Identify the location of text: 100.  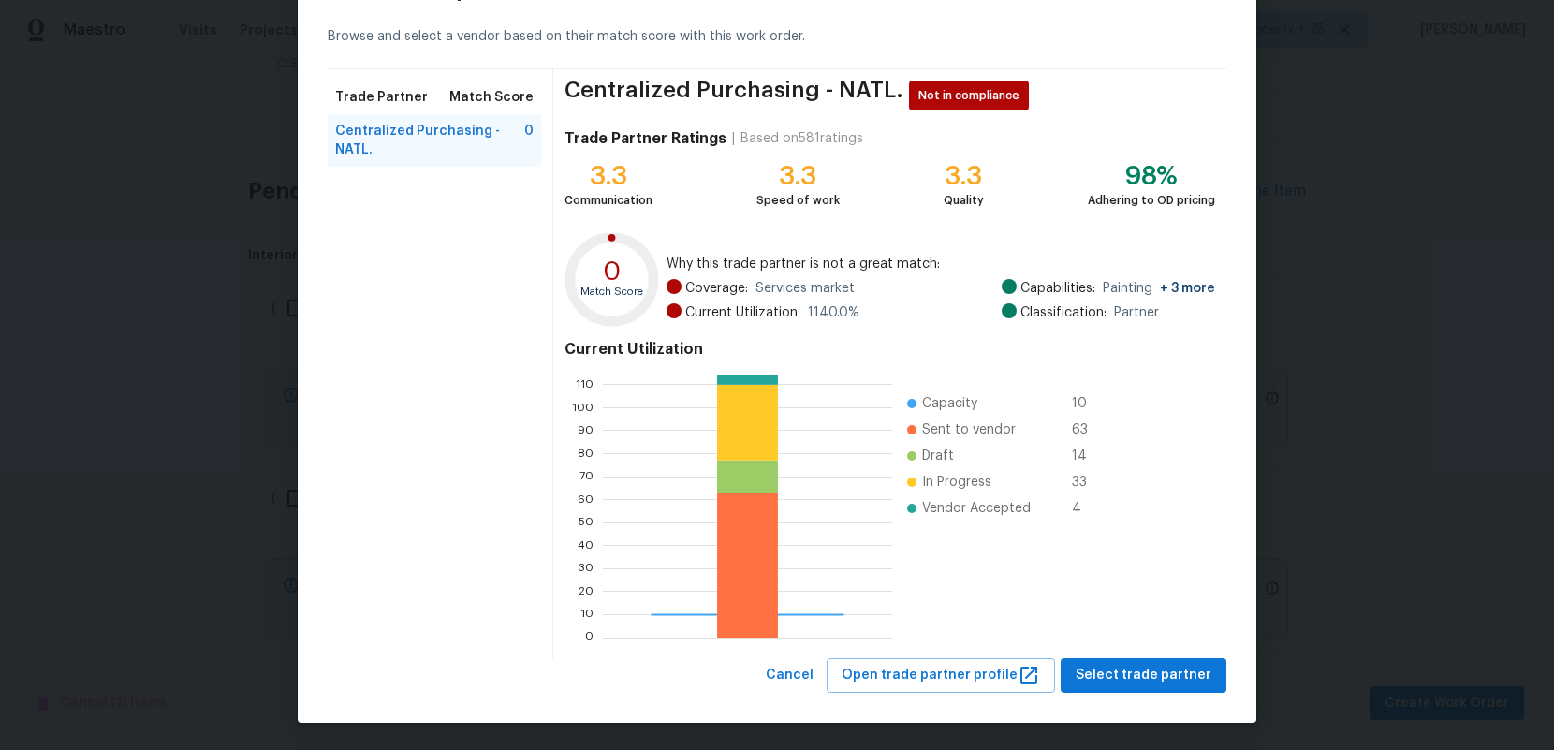
(582, 407).